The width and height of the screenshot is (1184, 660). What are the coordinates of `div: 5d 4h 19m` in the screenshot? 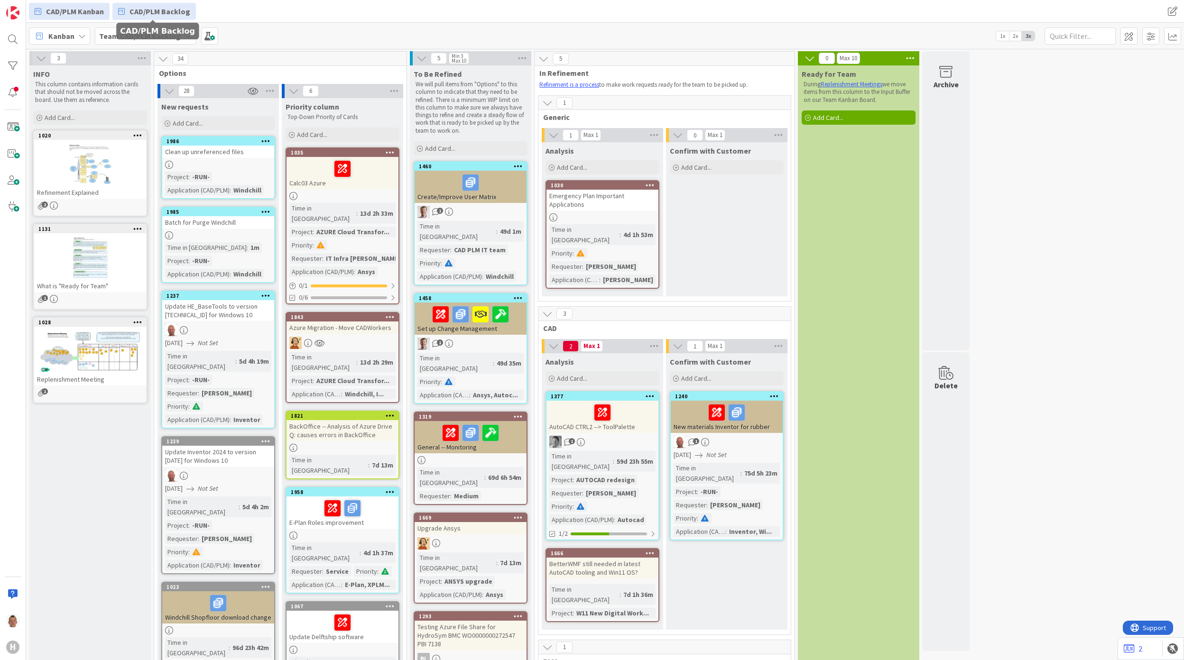 It's located at (254, 361).